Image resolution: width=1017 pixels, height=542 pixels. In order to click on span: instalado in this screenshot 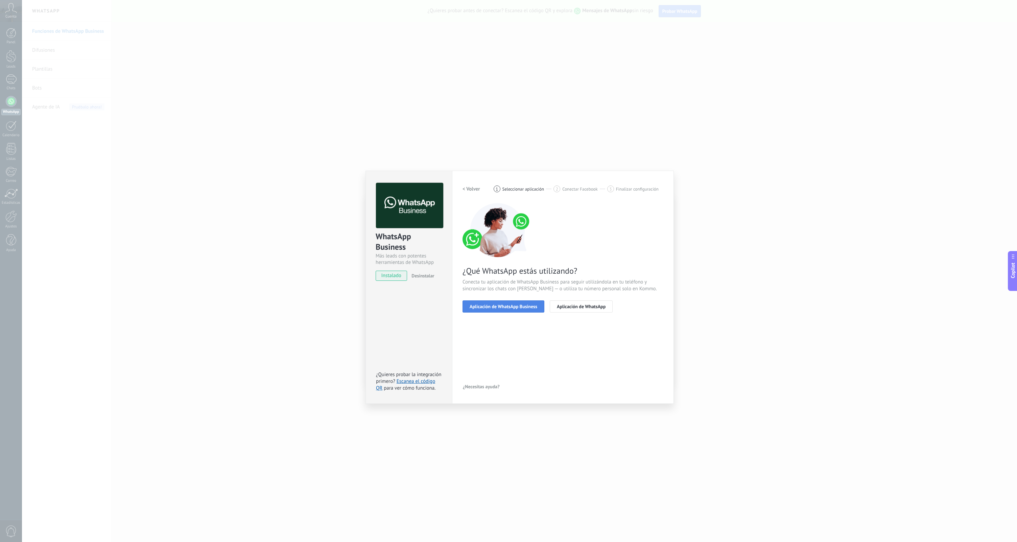, I will do `click(391, 276)`.